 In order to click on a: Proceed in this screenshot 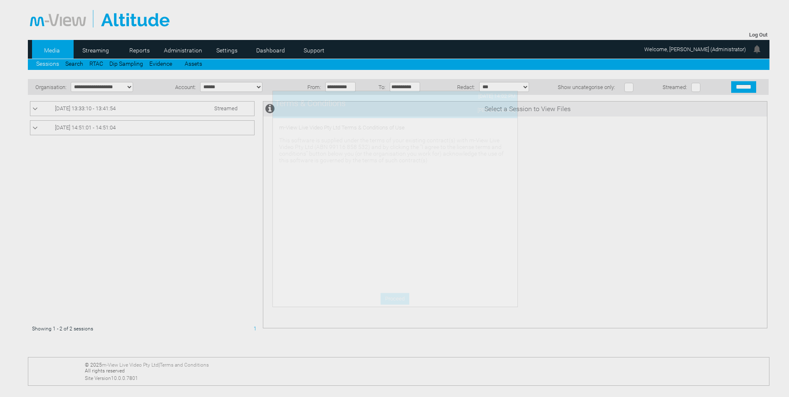, I will do `click(395, 299)`.